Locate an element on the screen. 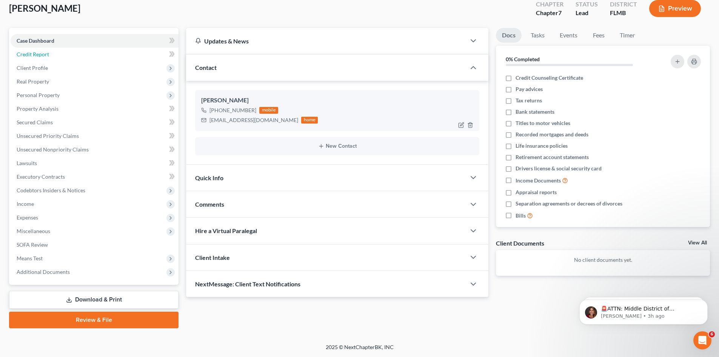  span: Additional Documents is located at coordinates (43, 271).